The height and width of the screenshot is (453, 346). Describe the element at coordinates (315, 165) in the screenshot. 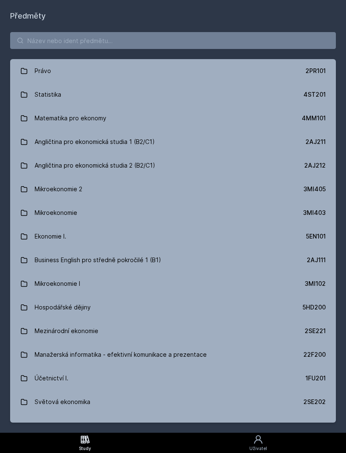

I see `div: 2AJ212` at that location.